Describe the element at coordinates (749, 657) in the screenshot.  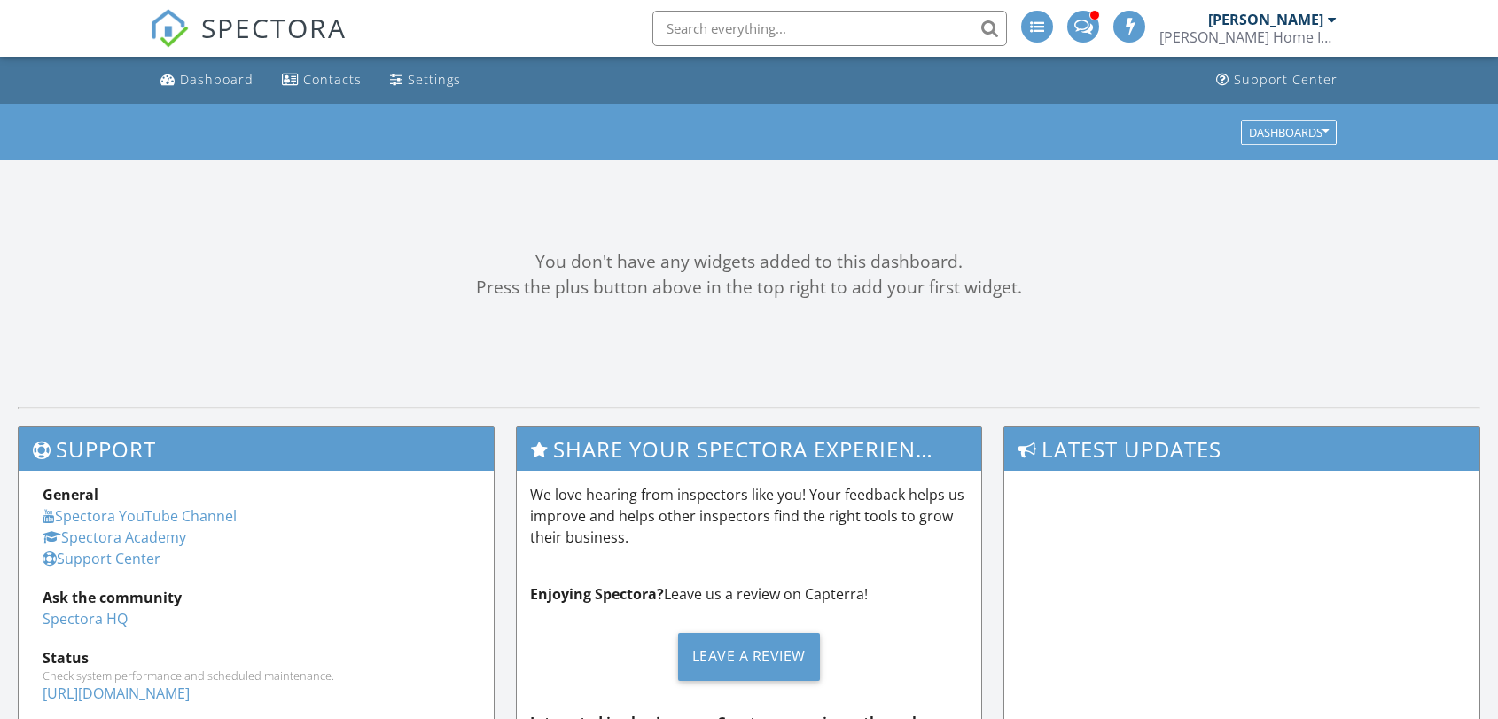
I see `div: Leave a Review` at that location.